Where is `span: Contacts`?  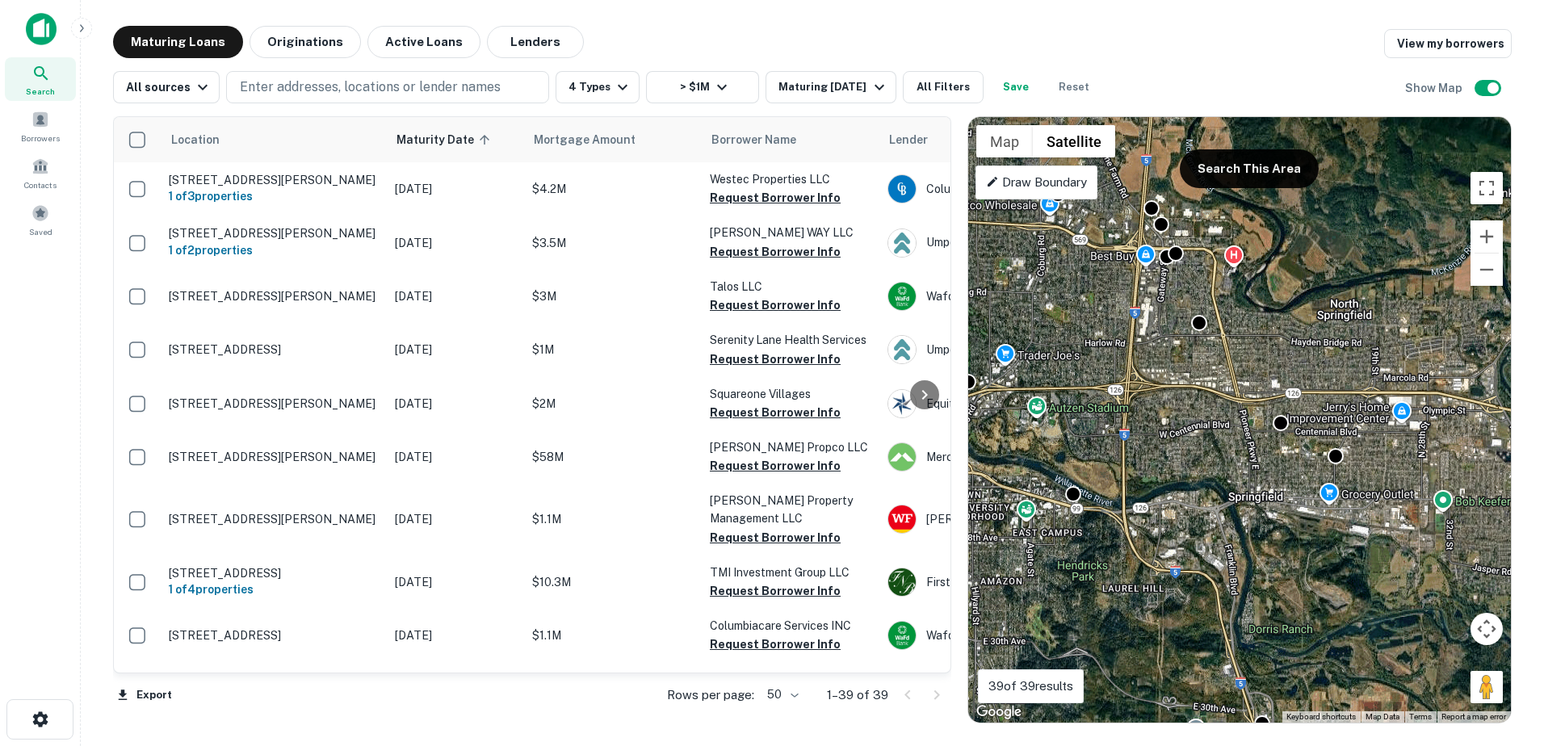
span: Contacts is located at coordinates (40, 185).